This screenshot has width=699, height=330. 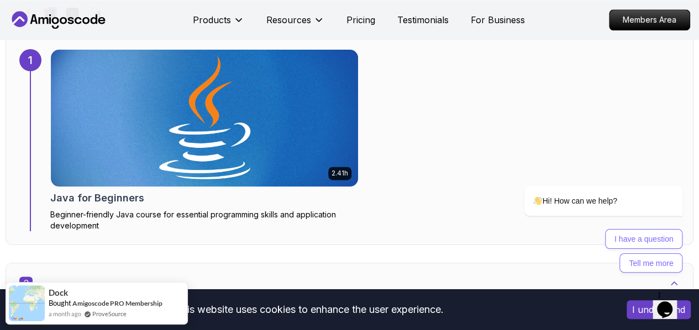 What do you see at coordinates (97, 198) in the screenshot?
I see `h2: Java for Beginners` at bounding box center [97, 198].